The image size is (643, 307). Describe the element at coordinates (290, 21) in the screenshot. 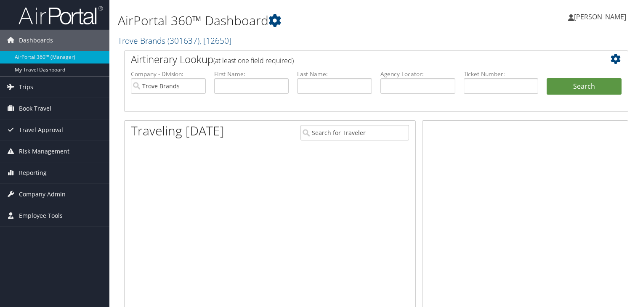

I see `h1: AirPortal 360™ Dashboard` at that location.